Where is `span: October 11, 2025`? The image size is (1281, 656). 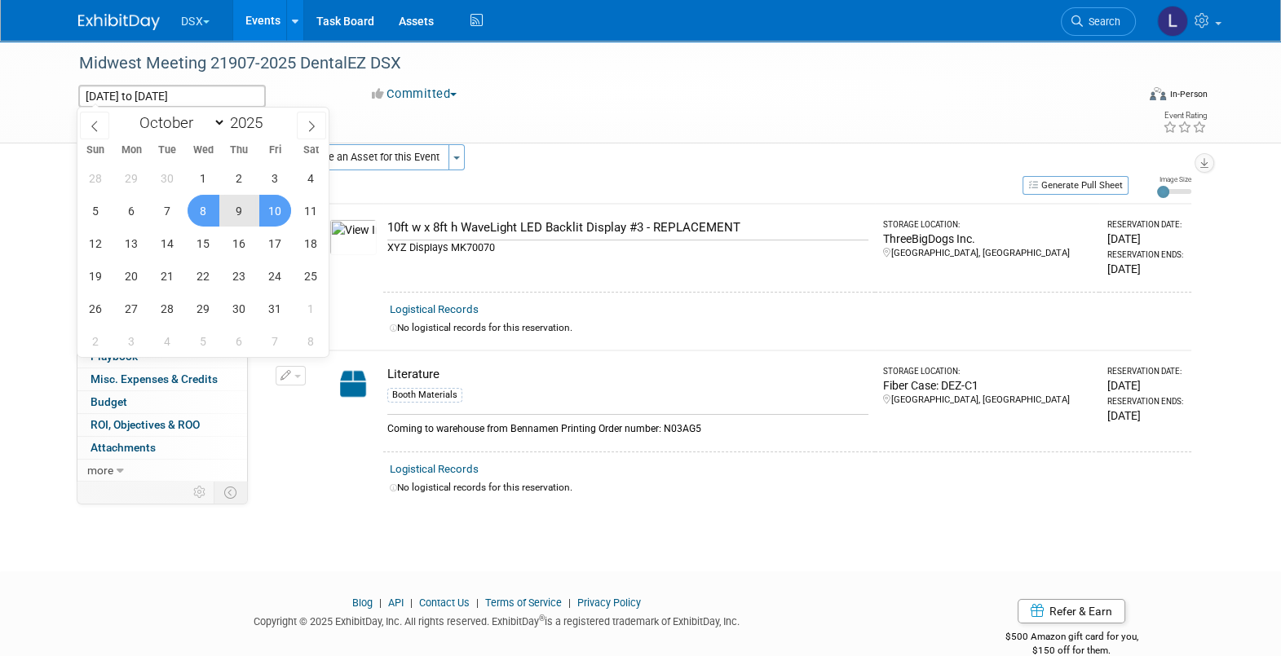
span: October 11, 2025 is located at coordinates (311, 210).